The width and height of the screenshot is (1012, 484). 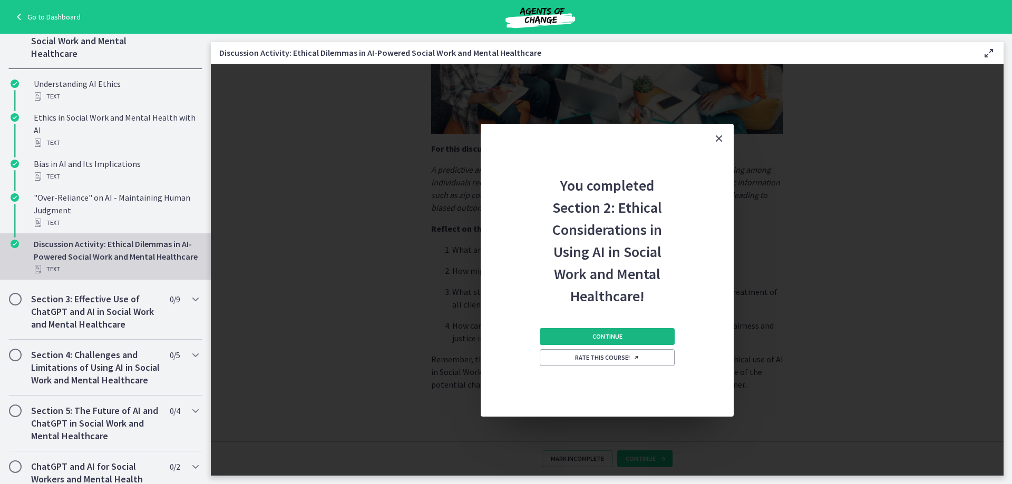 What do you see at coordinates (95, 424) in the screenshot?
I see `h2: Section 5: The Future of AI and ChatGPT in Social Work and Mental Healthcare` at bounding box center [95, 424].